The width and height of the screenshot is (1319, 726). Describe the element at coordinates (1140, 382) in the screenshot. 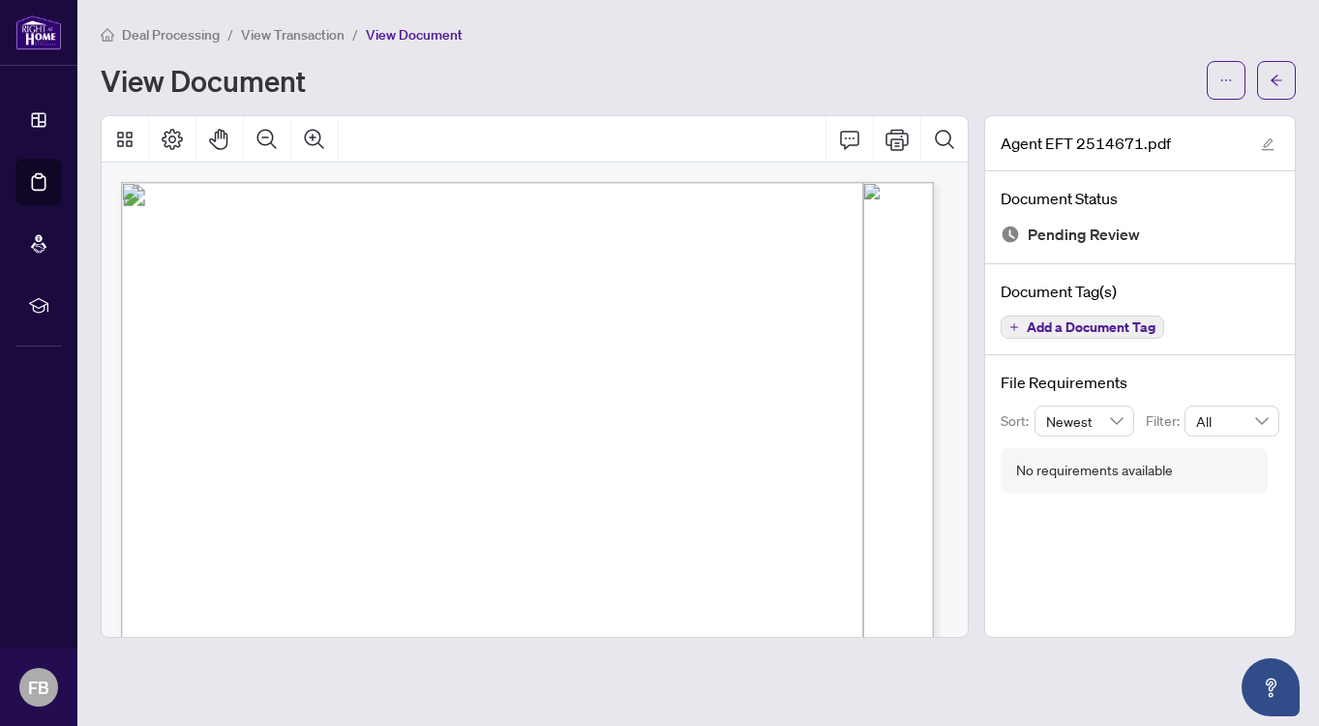

I see `h4: File Requirements` at that location.